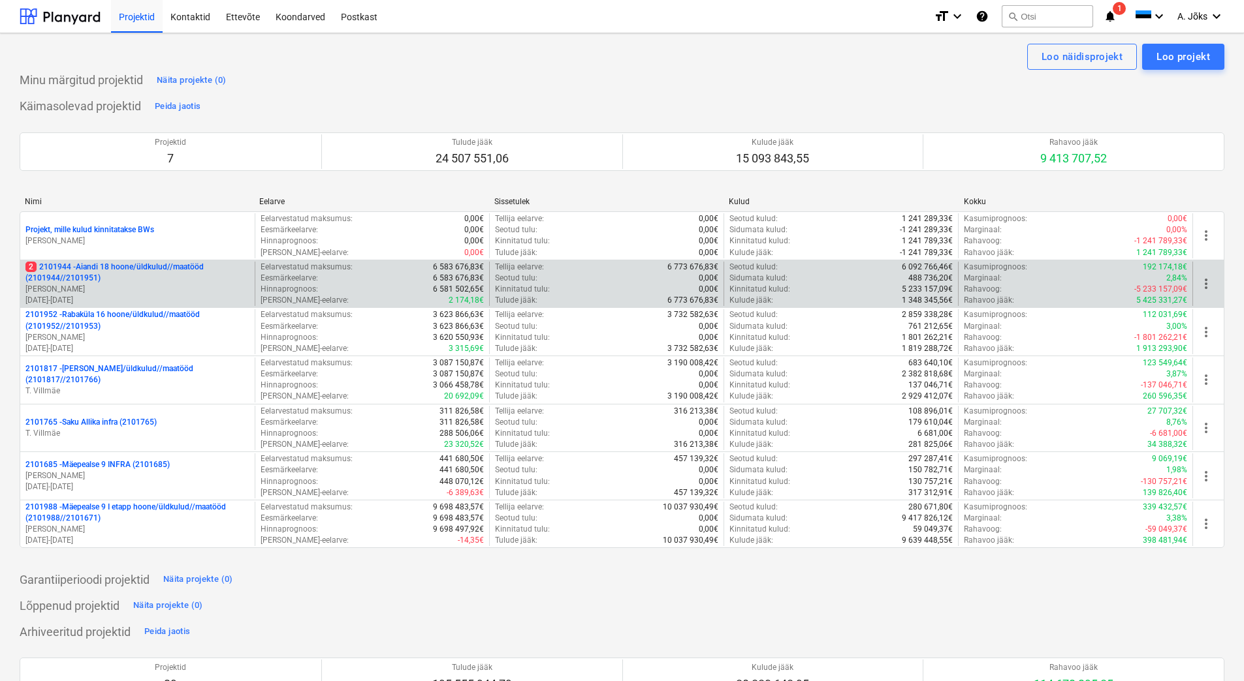  Describe the element at coordinates (289, 385) in the screenshot. I see `p: Hinnaprognoos :` at that location.